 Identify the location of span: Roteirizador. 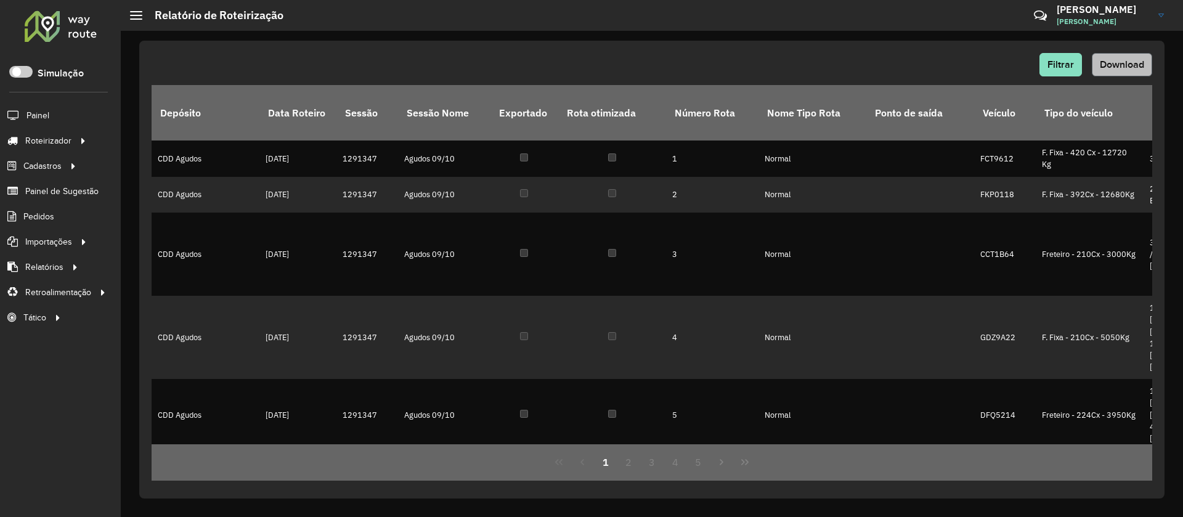
(48, 141).